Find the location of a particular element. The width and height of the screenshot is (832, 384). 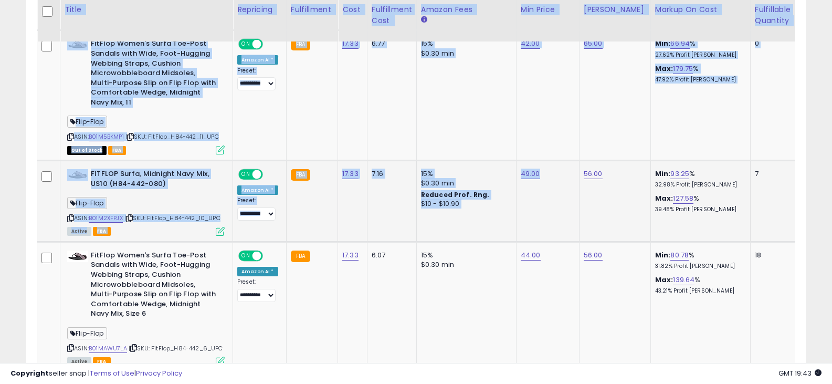

a: B01M2XFPJX is located at coordinates (105, 218).